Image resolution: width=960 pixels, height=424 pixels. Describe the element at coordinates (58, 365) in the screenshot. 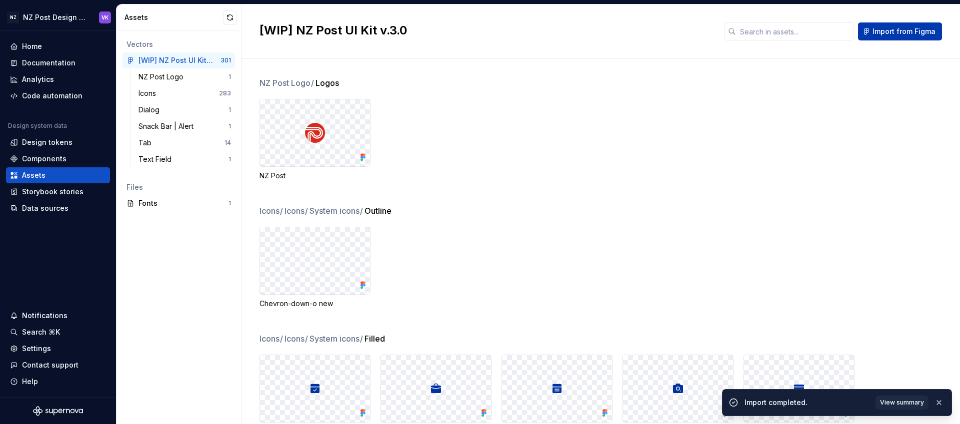

I see `button: Contact support` at that location.